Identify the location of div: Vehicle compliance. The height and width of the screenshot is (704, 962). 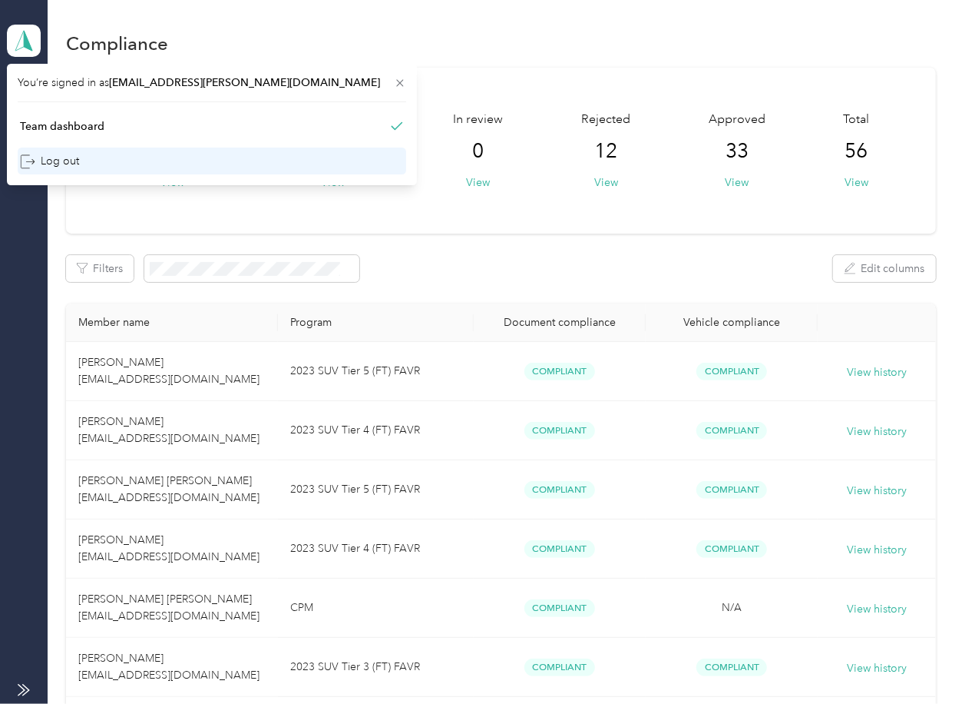
(732, 322).